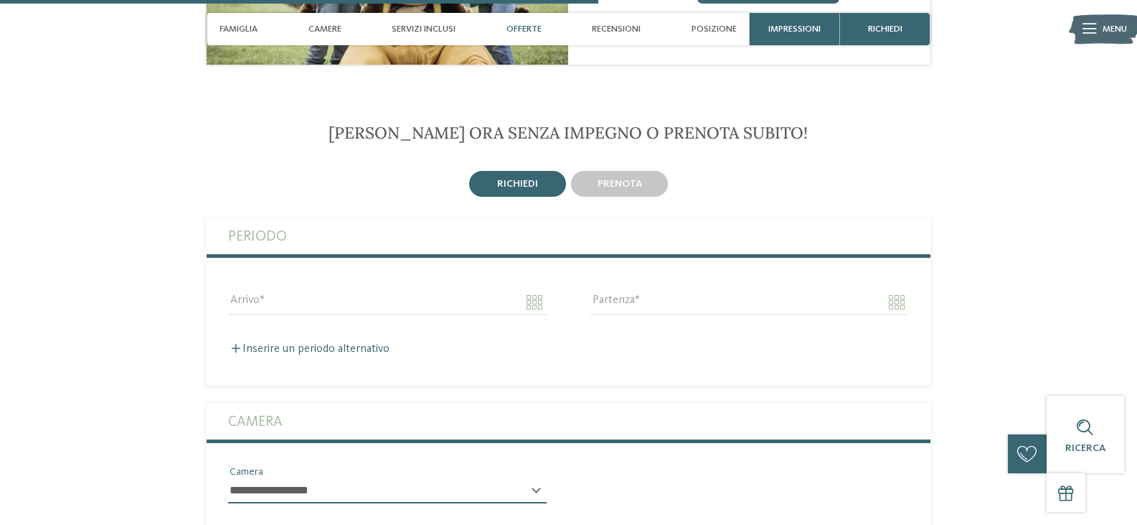 This screenshot has width=1137, height=525. Describe the element at coordinates (568, 236) in the screenshot. I see `label: Periodo` at that location.